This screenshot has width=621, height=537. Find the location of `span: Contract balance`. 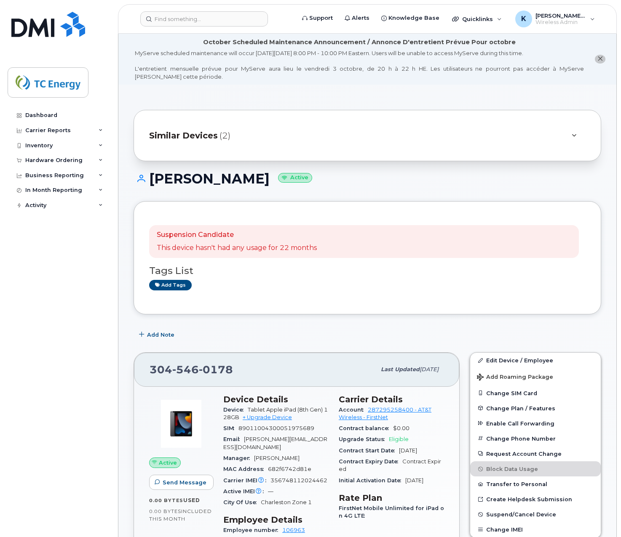

span: Contract balance is located at coordinates (366, 428).